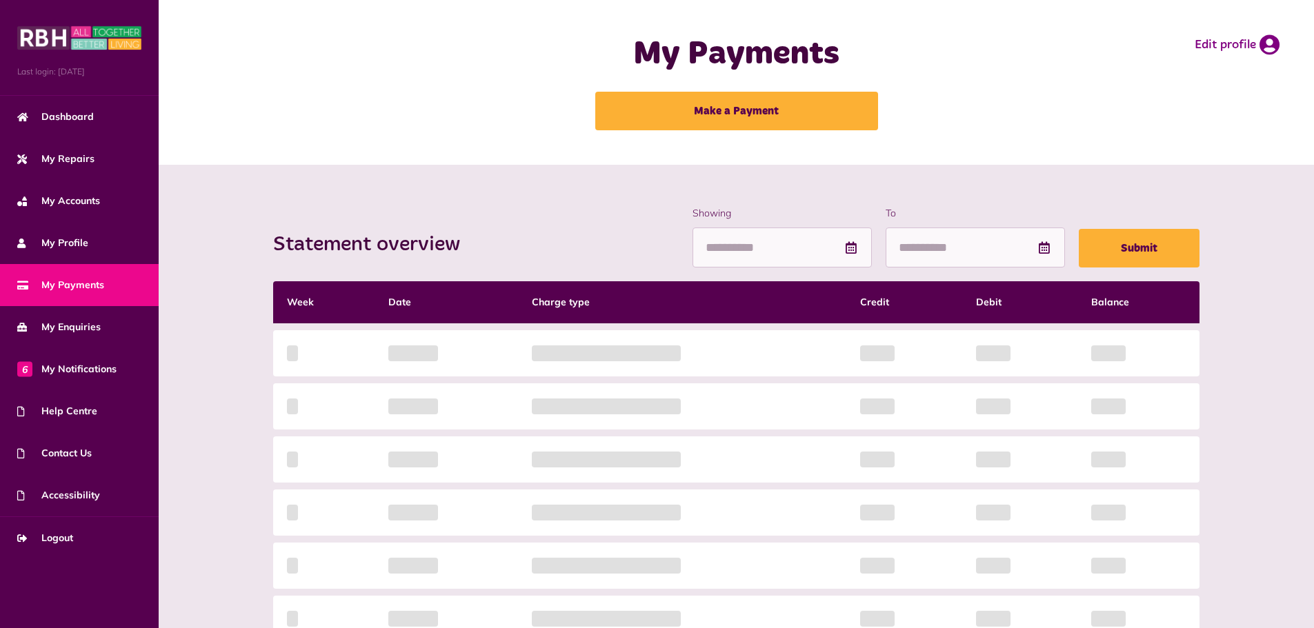 The width and height of the screenshot is (1314, 628). What do you see at coordinates (1237, 45) in the screenshot?
I see `a: Edit profile` at bounding box center [1237, 45].